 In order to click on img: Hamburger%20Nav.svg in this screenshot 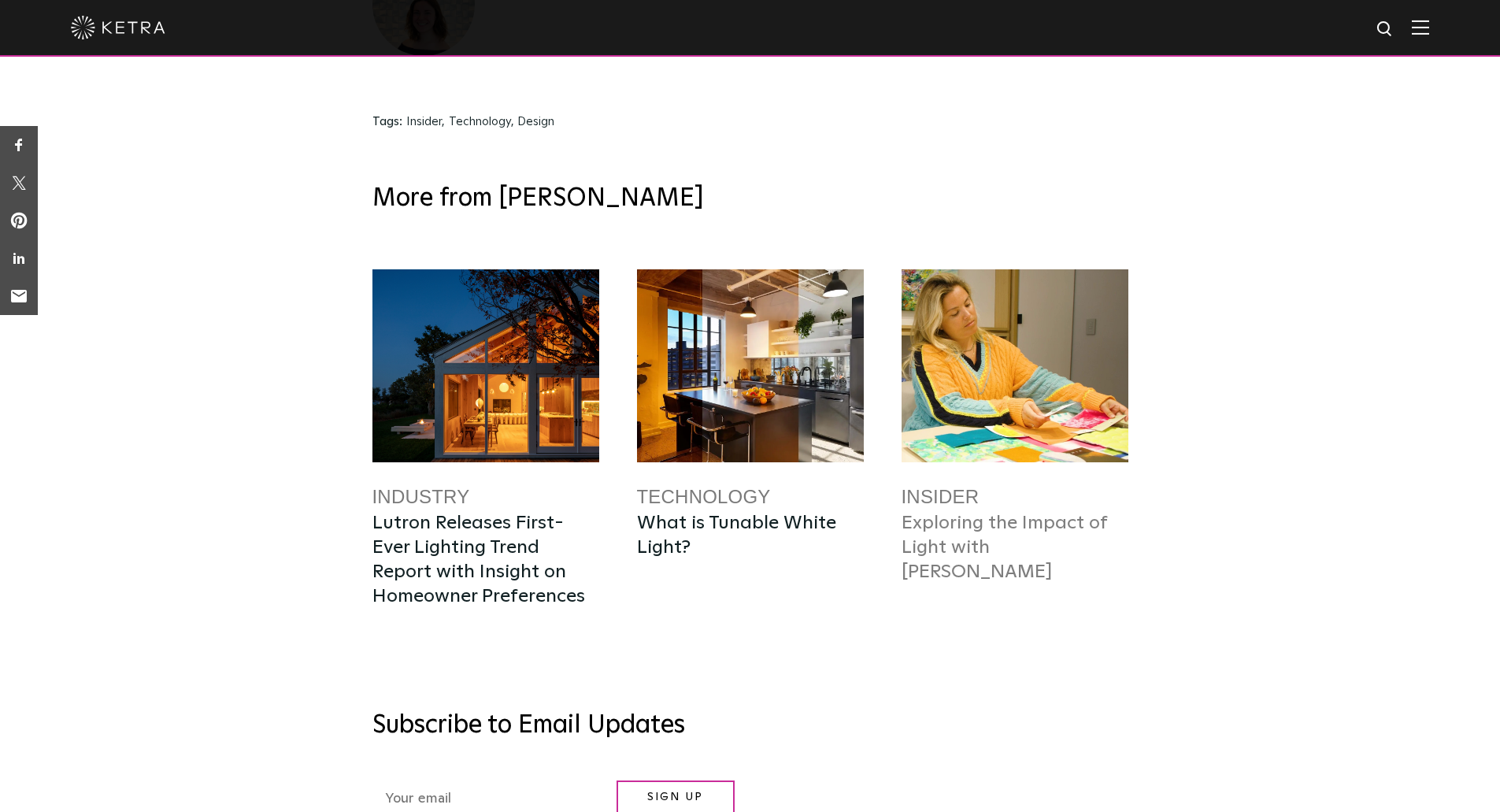, I will do `click(1421, 27)`.